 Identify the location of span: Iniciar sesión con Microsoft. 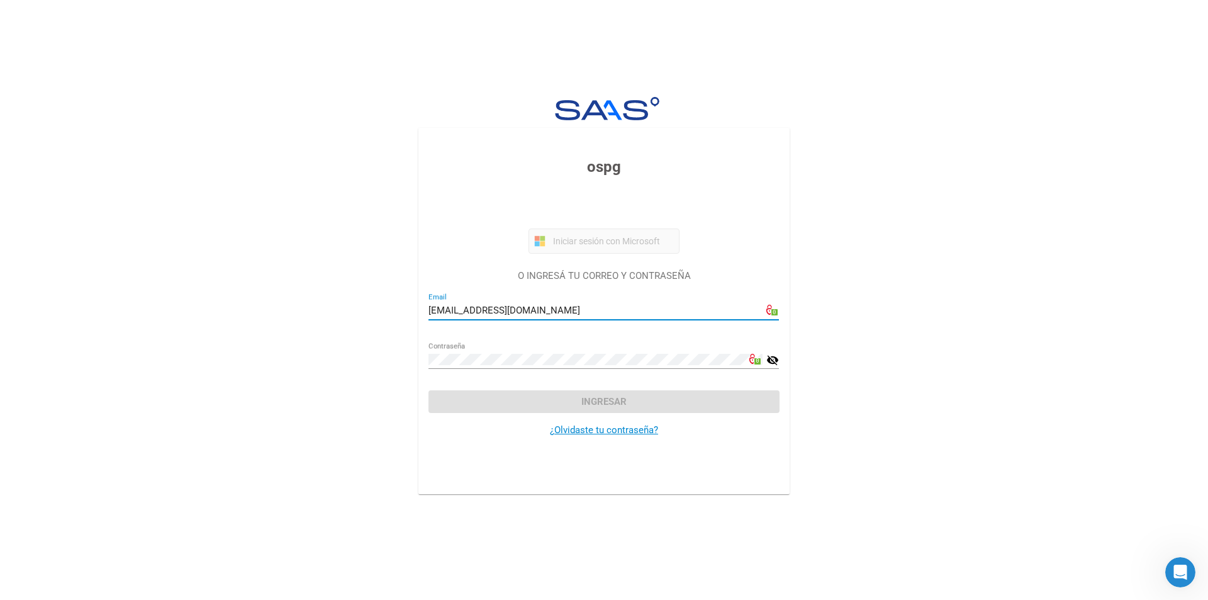
(612, 241).